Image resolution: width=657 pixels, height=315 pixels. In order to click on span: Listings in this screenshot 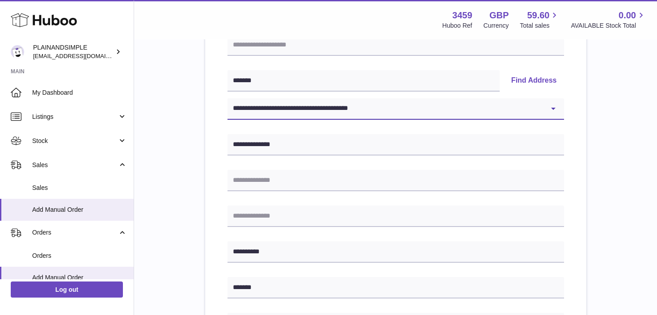, I will do `click(75, 117)`.